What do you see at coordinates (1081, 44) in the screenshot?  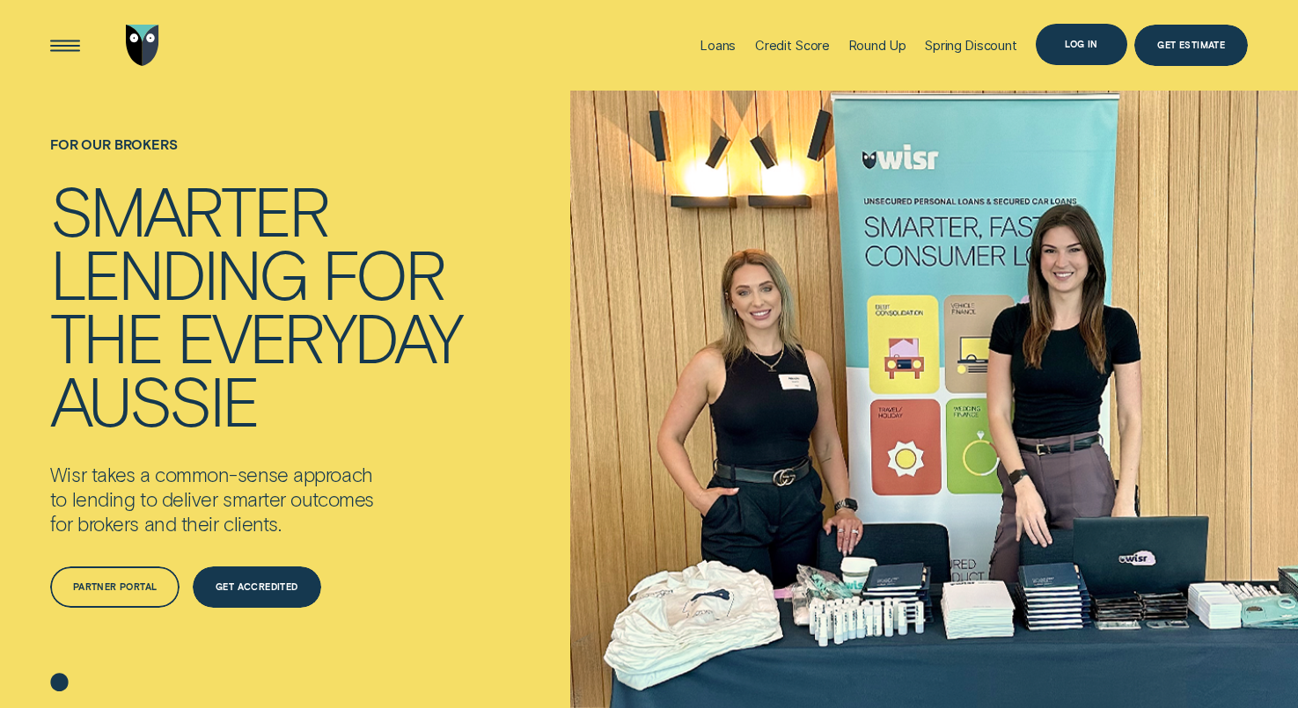 I see `button: Log in` at bounding box center [1081, 44].